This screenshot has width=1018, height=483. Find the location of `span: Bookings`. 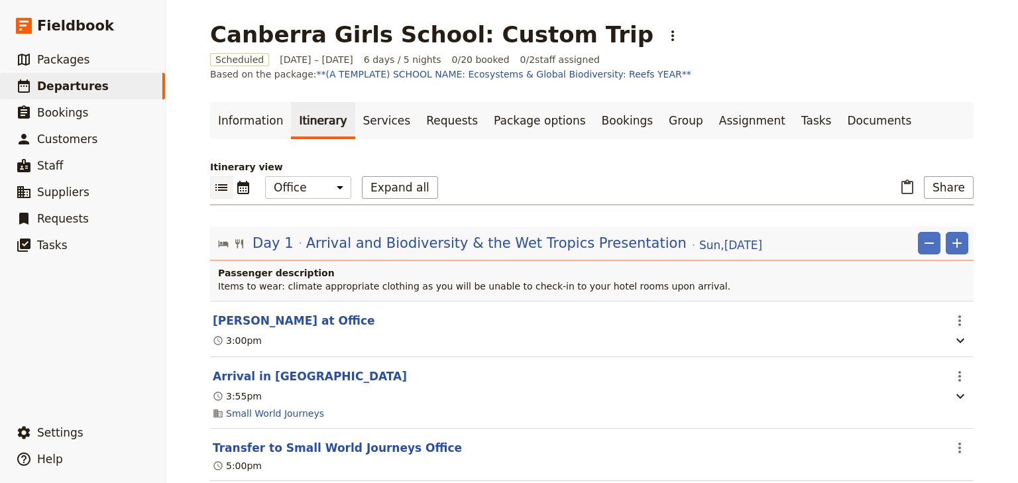

span: Bookings is located at coordinates (62, 113).